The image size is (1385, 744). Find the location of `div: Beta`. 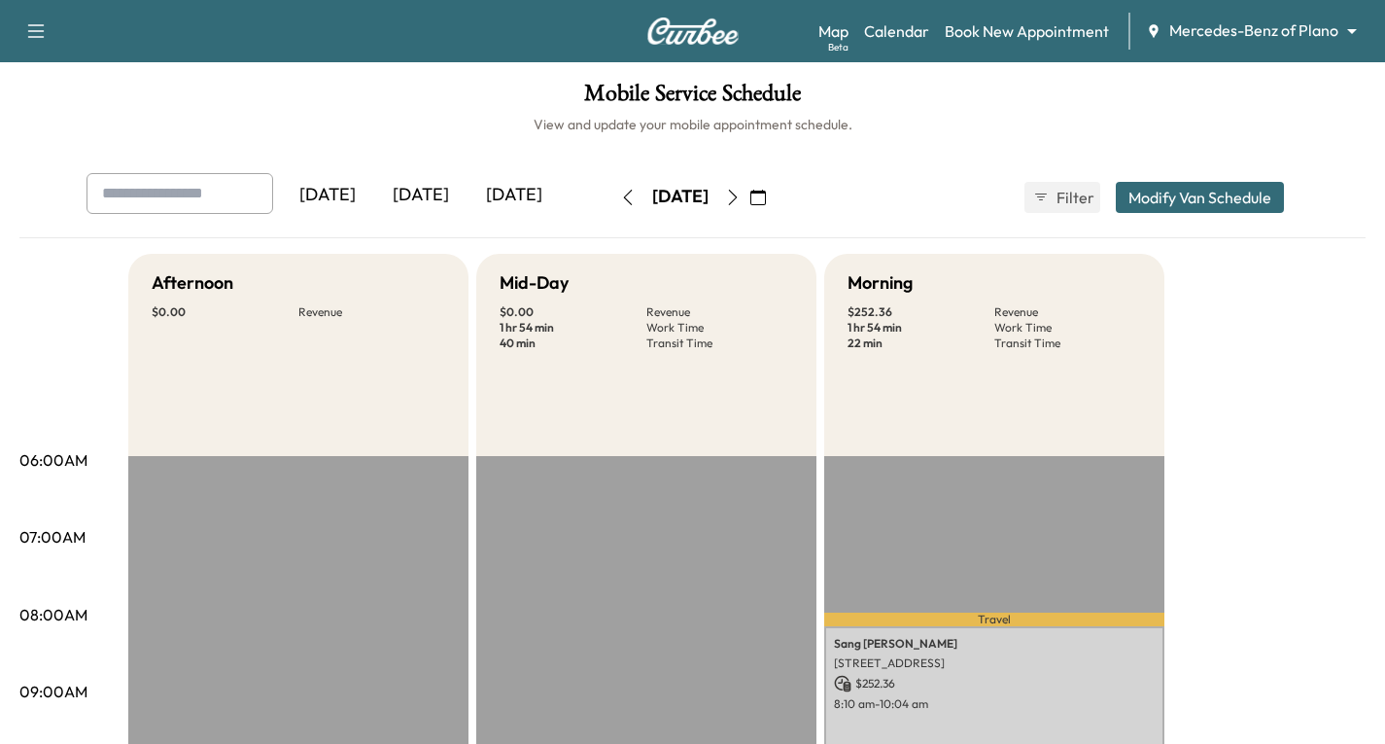

div: Beta is located at coordinates (838, 47).